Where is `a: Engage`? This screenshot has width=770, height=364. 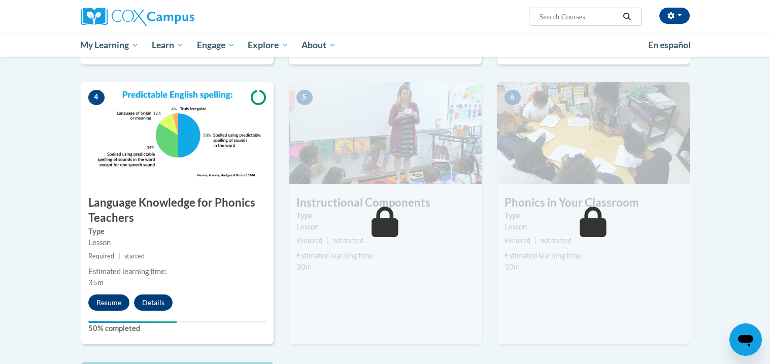
a: Engage is located at coordinates (216, 45).